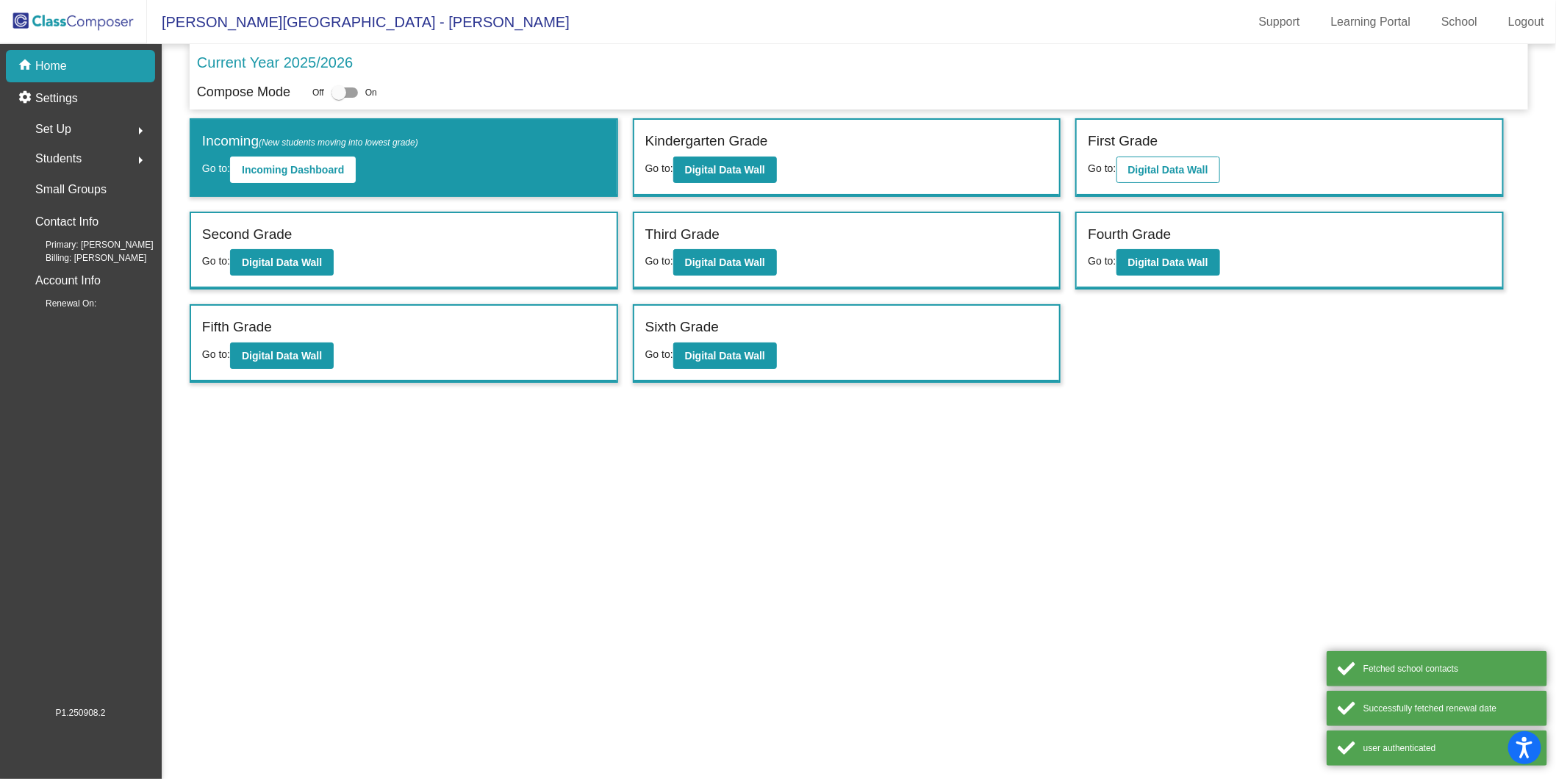  What do you see at coordinates (682, 234) in the screenshot?
I see `label: Third Grade` at bounding box center [682, 234].